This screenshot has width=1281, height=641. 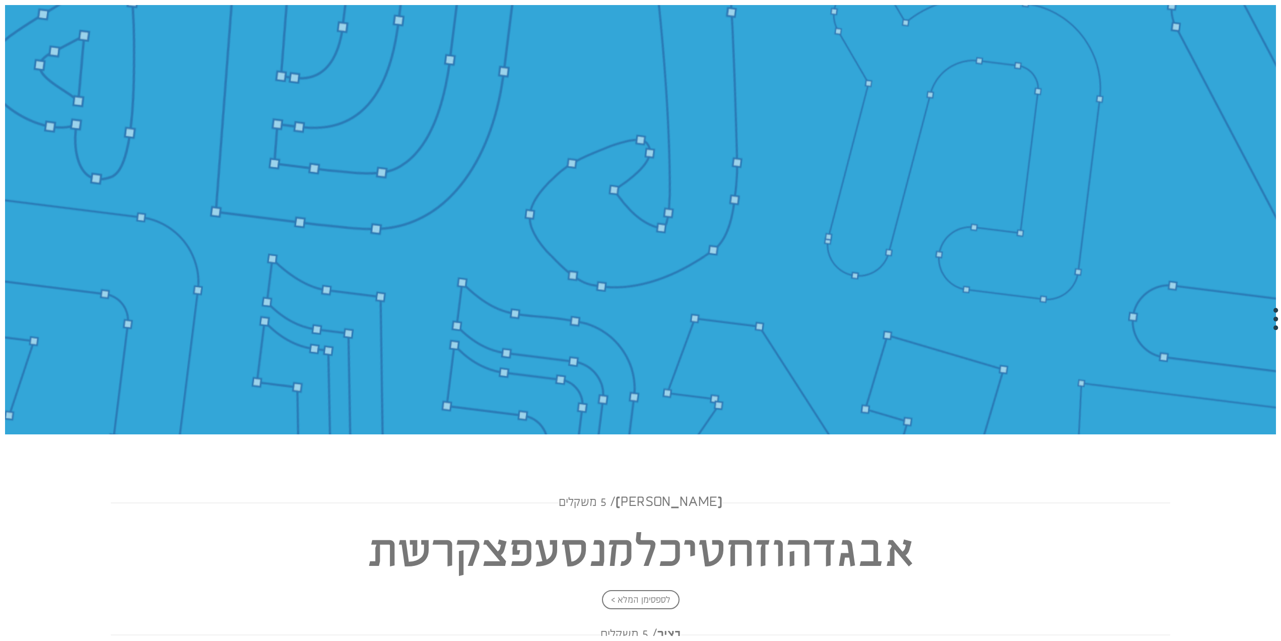 What do you see at coordinates (640, 294) in the screenshot?
I see `p: הפונטים המוצגים באתר נוצרו מתוך אהבה רבה לאות העברית ורצון לרענן ולהוסיף גוון חדש לתחום הטיפוגרפי...` at bounding box center [640, 294].